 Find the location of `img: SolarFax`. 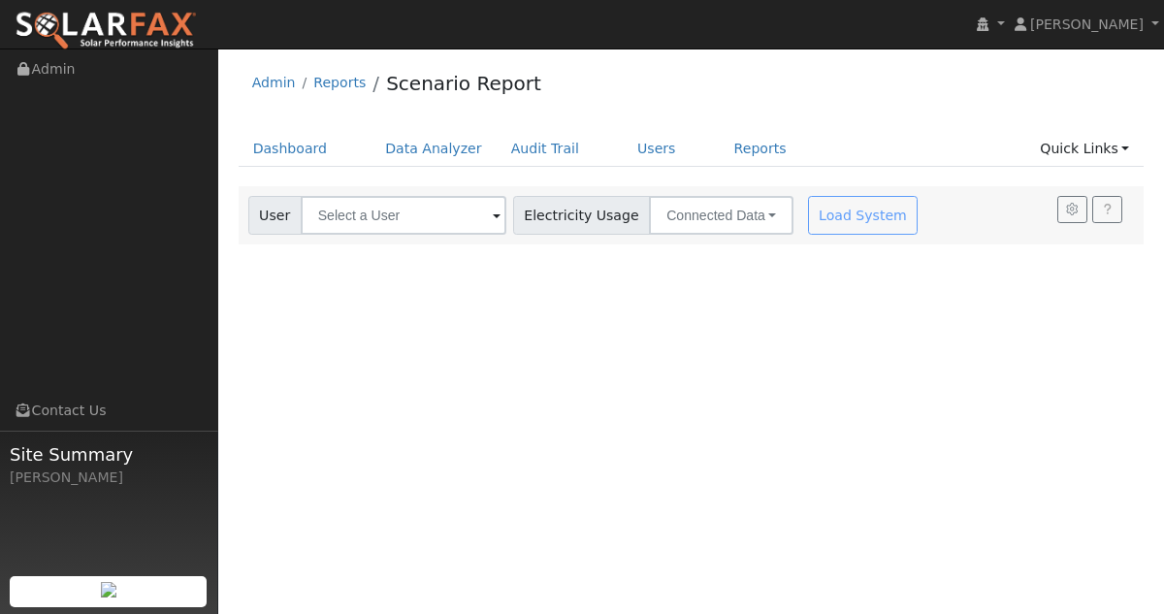

img: SolarFax is located at coordinates (106, 31).